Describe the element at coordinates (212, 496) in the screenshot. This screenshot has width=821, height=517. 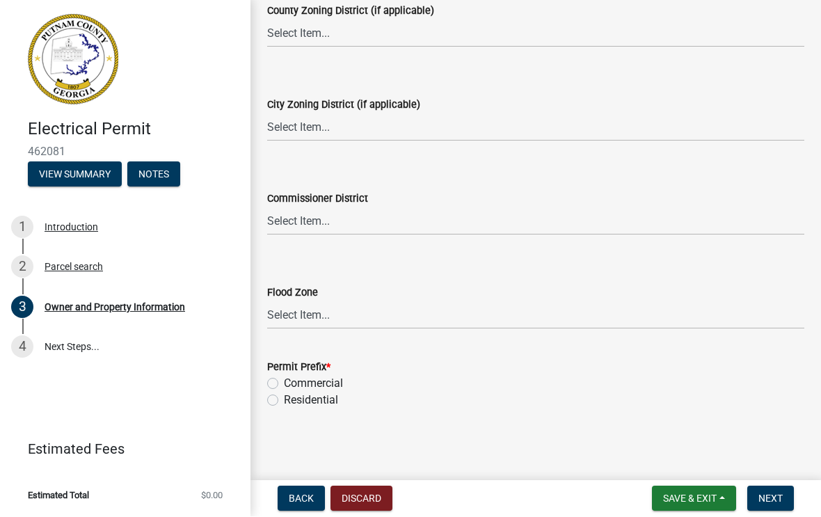
I see `span: $0.00` at that location.